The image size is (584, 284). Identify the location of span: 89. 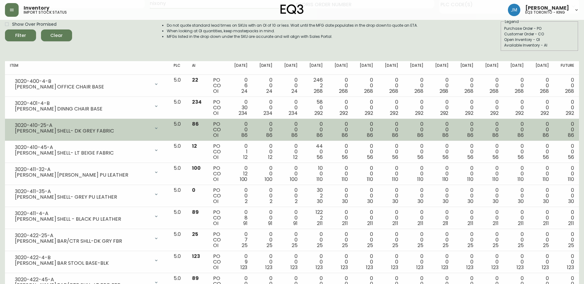
(195, 212).